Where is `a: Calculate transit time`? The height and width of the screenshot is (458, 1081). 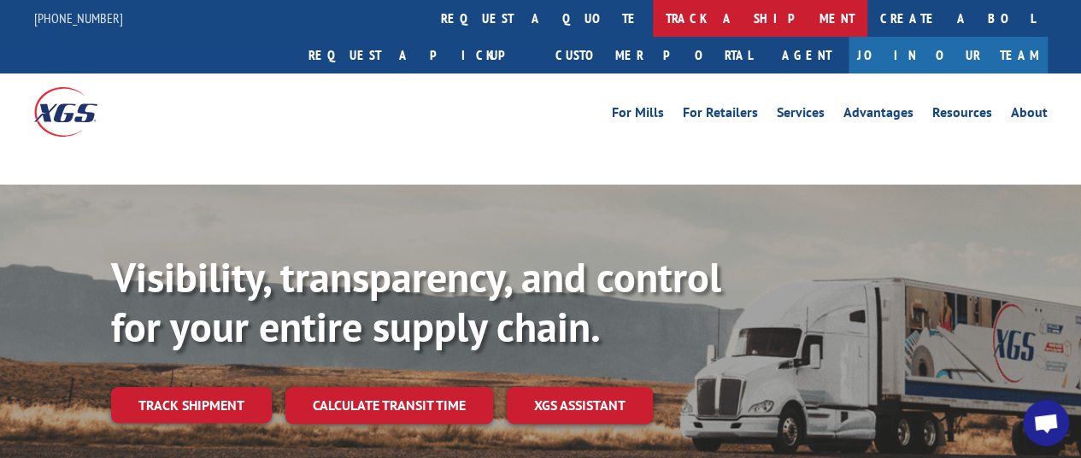
a: Calculate transit time is located at coordinates (389, 405).